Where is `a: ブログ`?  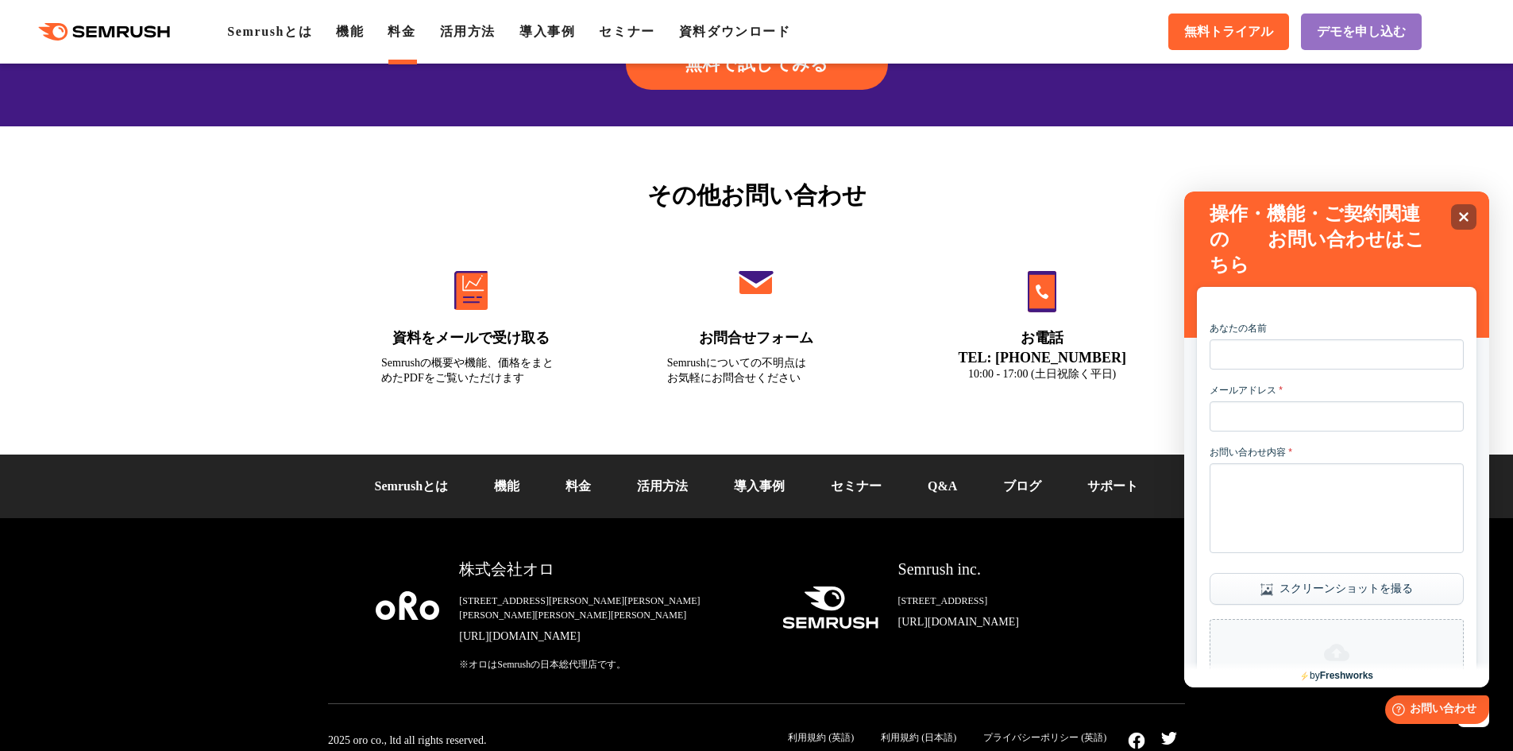 a: ブログ is located at coordinates (1022, 485).